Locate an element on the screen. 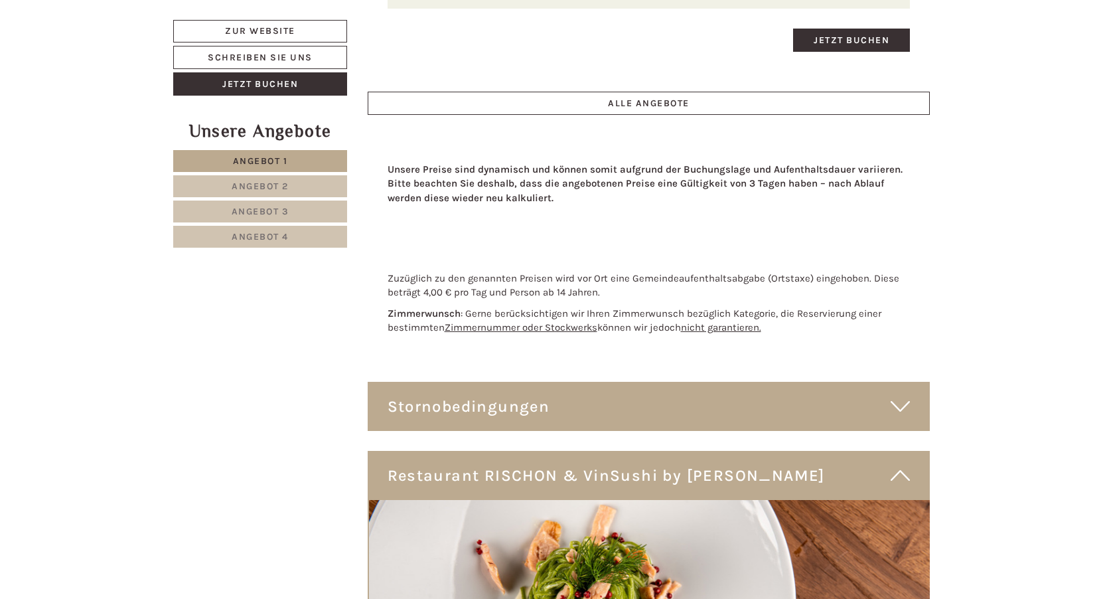  span: Angebot 1 is located at coordinates (260, 161).